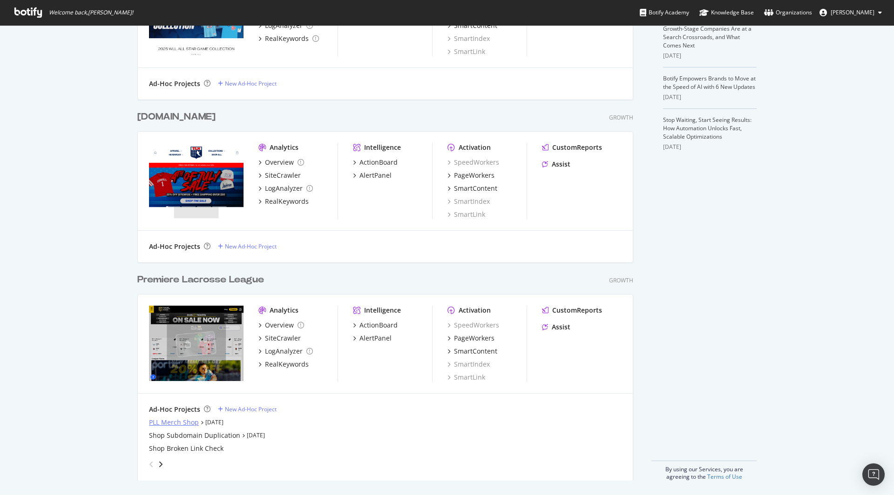 The image size is (894, 495). What do you see at coordinates (151, 465) in the screenshot?
I see `div: angle-left` at bounding box center [151, 465].